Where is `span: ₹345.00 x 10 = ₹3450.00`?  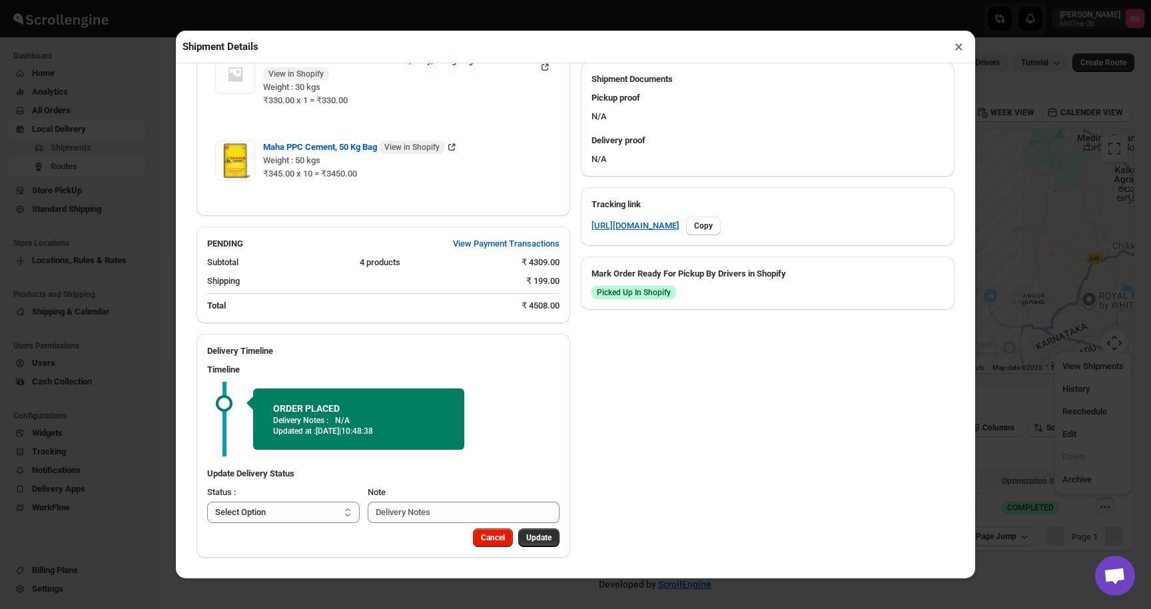 span: ₹345.00 x 10 = ₹3450.00 is located at coordinates (310, 173).